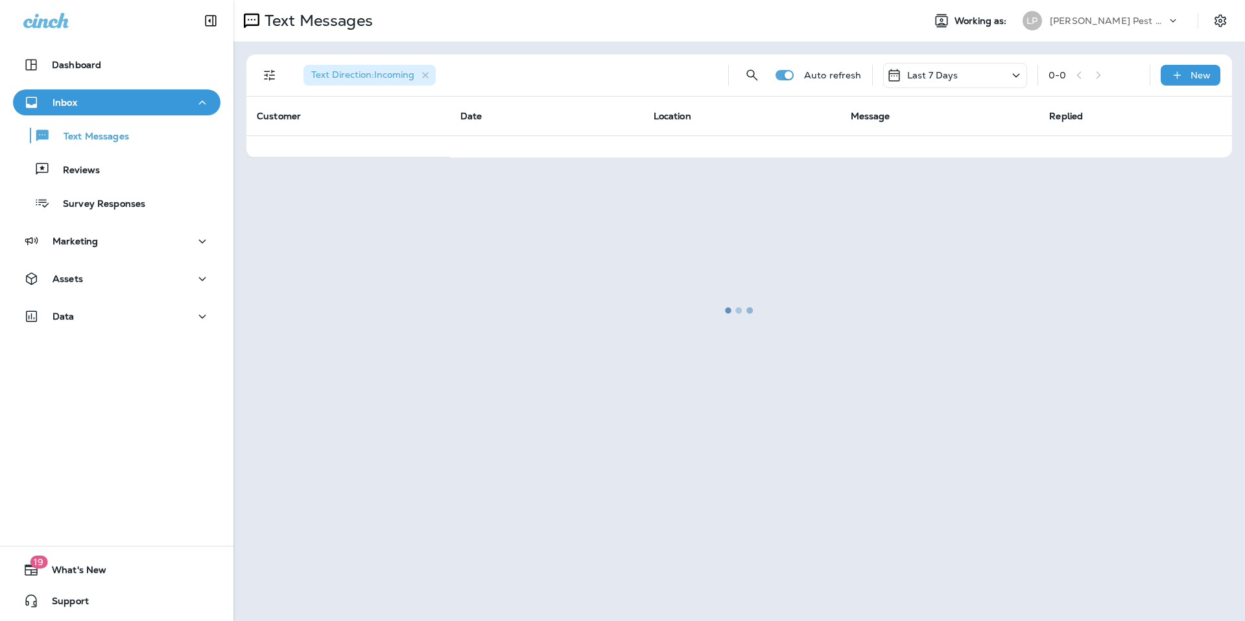  Describe the element at coordinates (117, 169) in the screenshot. I see `button: Reviews` at that location.